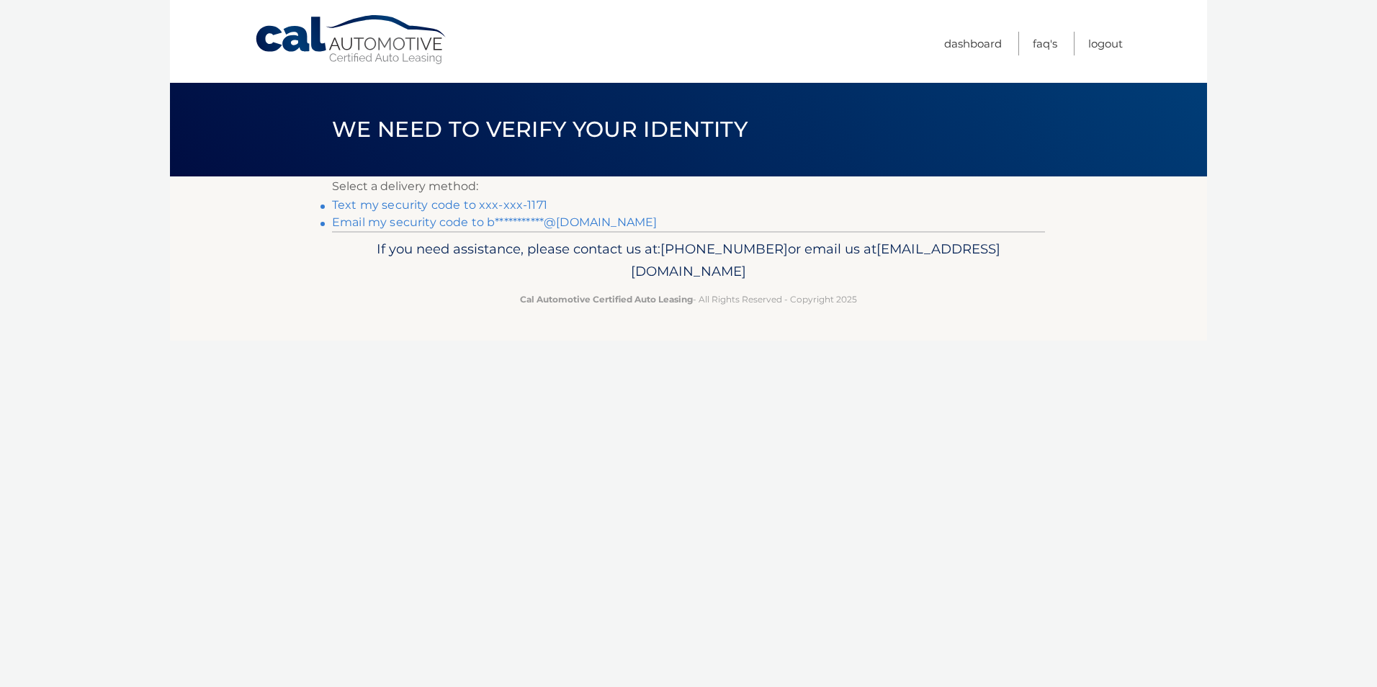 The height and width of the screenshot is (687, 1377). I want to click on p: If you need assistance, please contact us at: or email us at, so click(689, 261).